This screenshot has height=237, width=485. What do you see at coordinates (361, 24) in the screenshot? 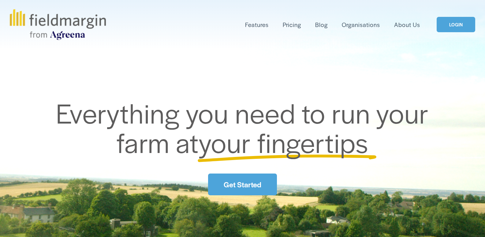
I see `a: Organisations` at bounding box center [361, 24].